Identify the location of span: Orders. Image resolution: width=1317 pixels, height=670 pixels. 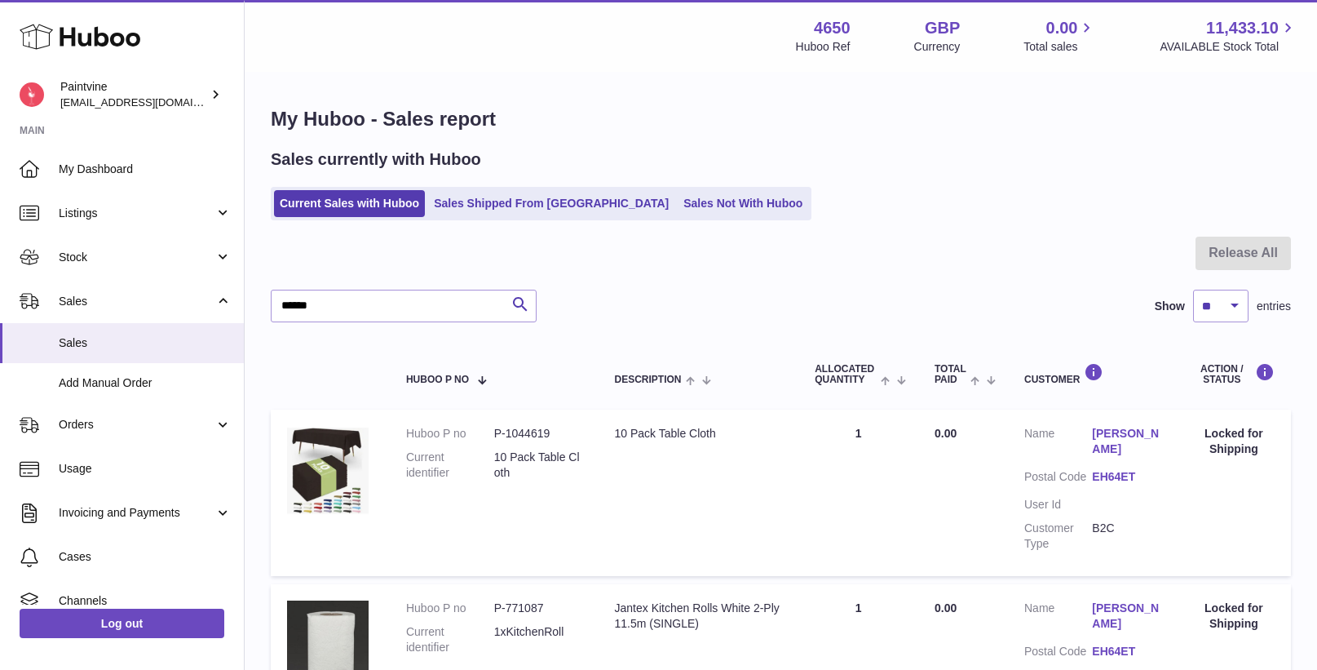
(136, 424).